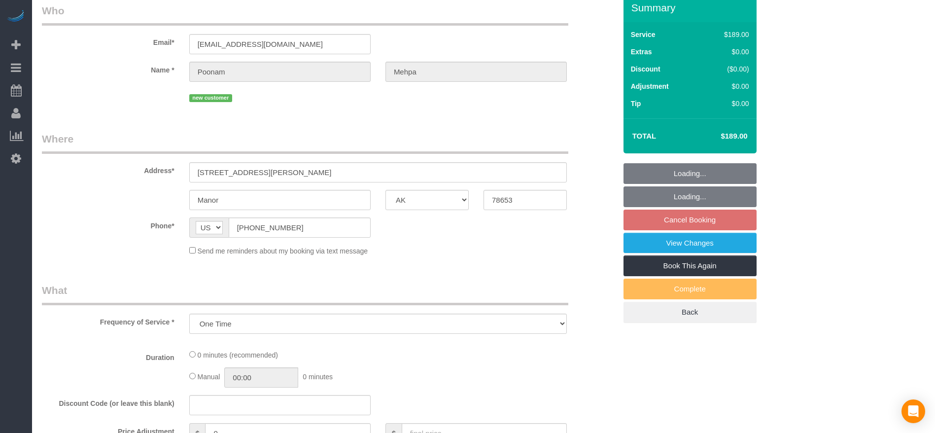  I want to click on legend: Who, so click(305, 14).